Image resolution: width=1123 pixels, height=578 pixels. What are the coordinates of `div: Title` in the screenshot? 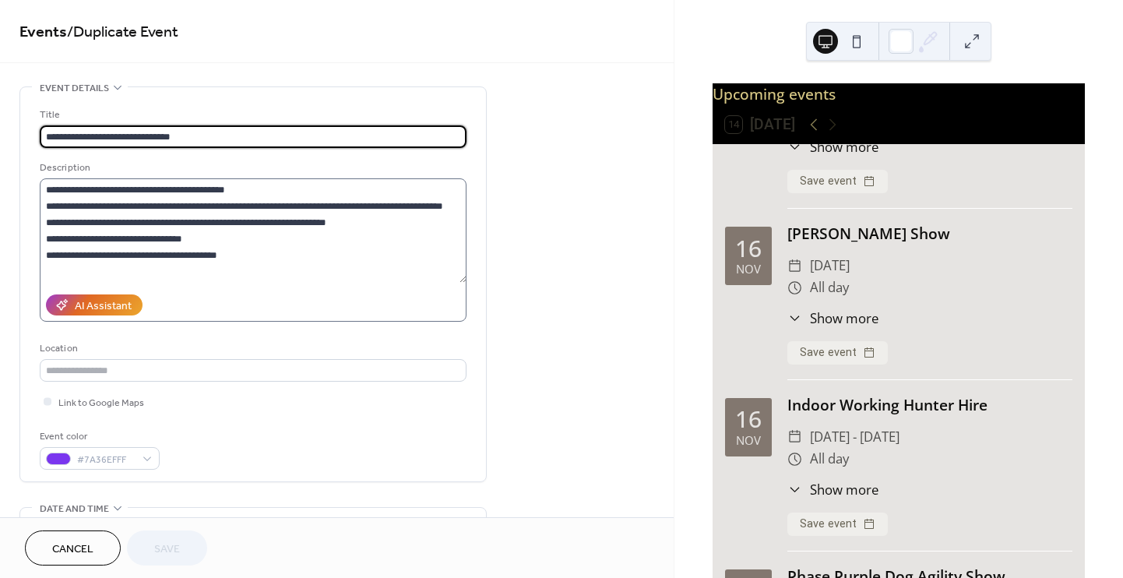 It's located at (251, 114).